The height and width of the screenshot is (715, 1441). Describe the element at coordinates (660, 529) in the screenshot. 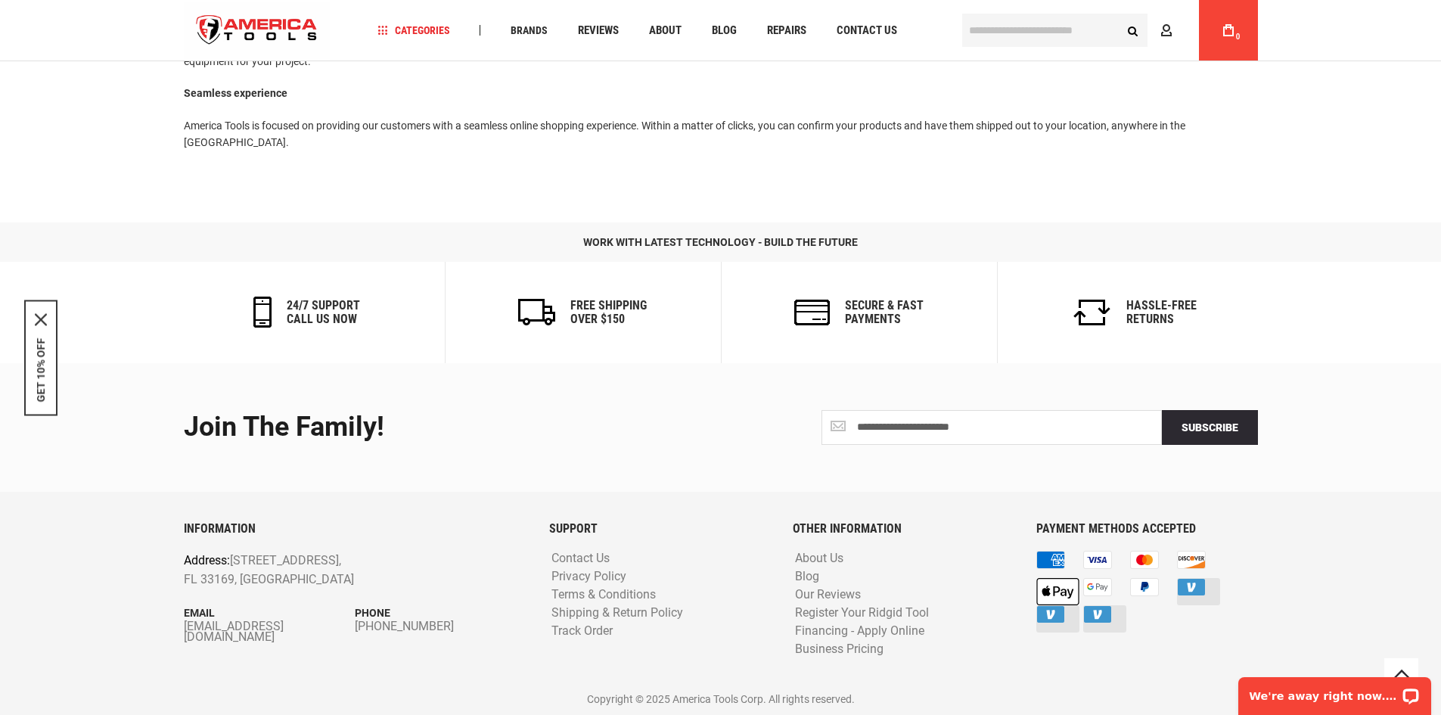

I see `h6: SUPPORT` at that location.